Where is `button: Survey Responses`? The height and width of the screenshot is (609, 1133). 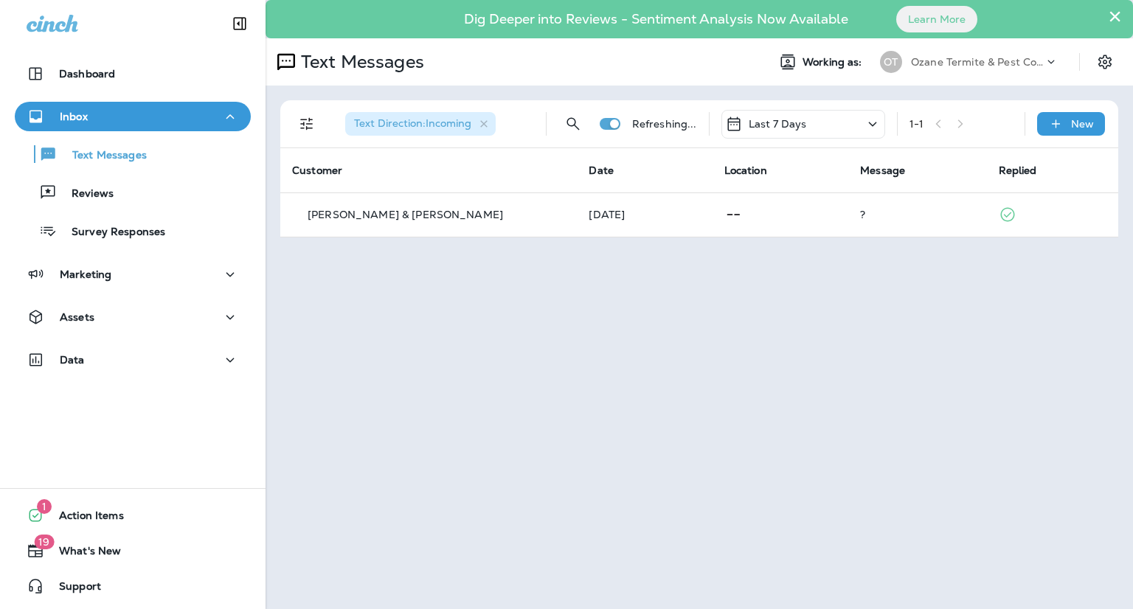 button: Survey Responses is located at coordinates (133, 231).